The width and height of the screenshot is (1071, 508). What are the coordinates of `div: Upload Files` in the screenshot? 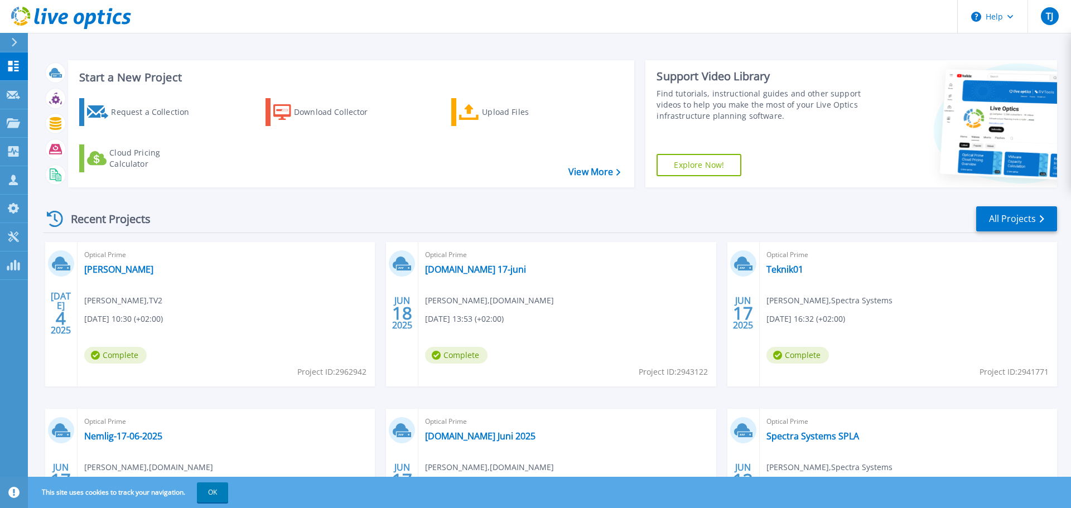 It's located at (527, 112).